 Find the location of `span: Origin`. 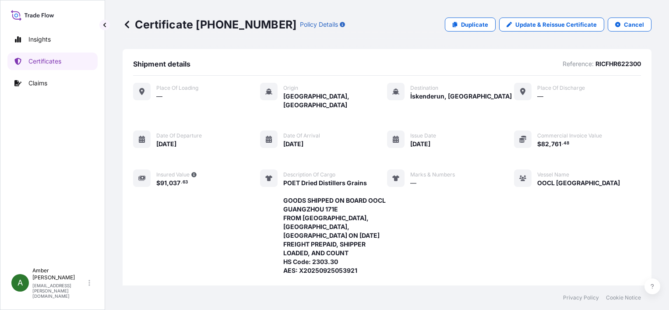

span: Origin is located at coordinates (291, 88).